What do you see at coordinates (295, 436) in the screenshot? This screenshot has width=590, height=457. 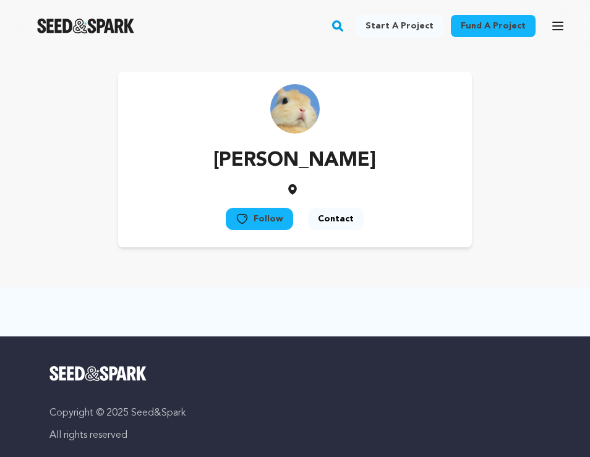 I see `p: All rights reserved` at bounding box center [295, 436].